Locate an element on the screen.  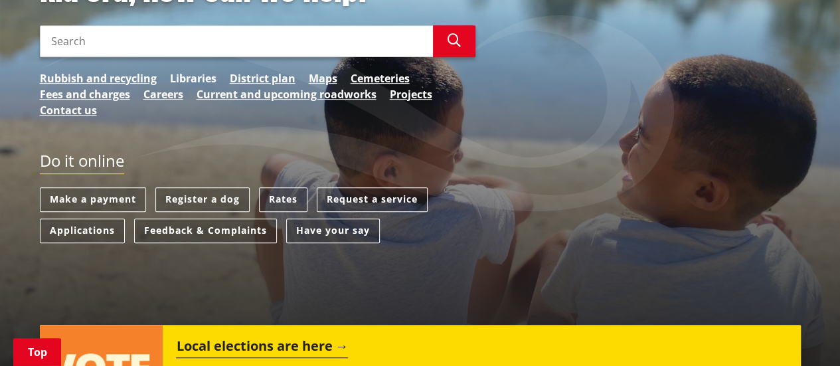
a: Rubbish and recycling is located at coordinates (98, 78).